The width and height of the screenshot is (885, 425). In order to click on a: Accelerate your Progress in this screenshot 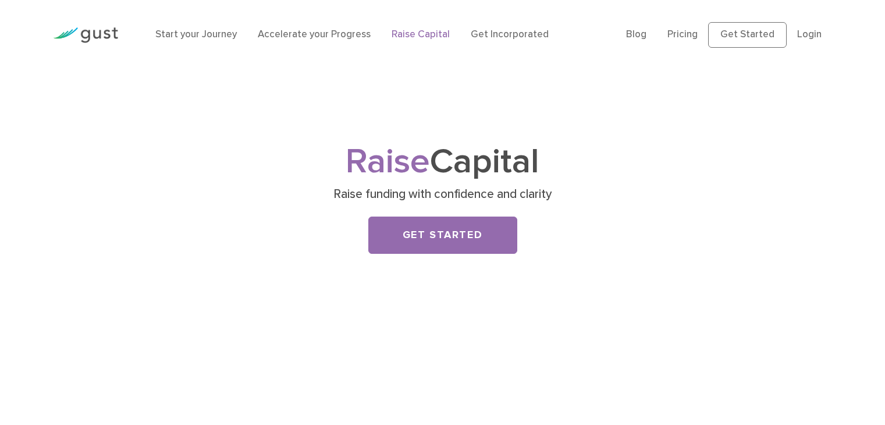, I will do `click(314, 34)`.